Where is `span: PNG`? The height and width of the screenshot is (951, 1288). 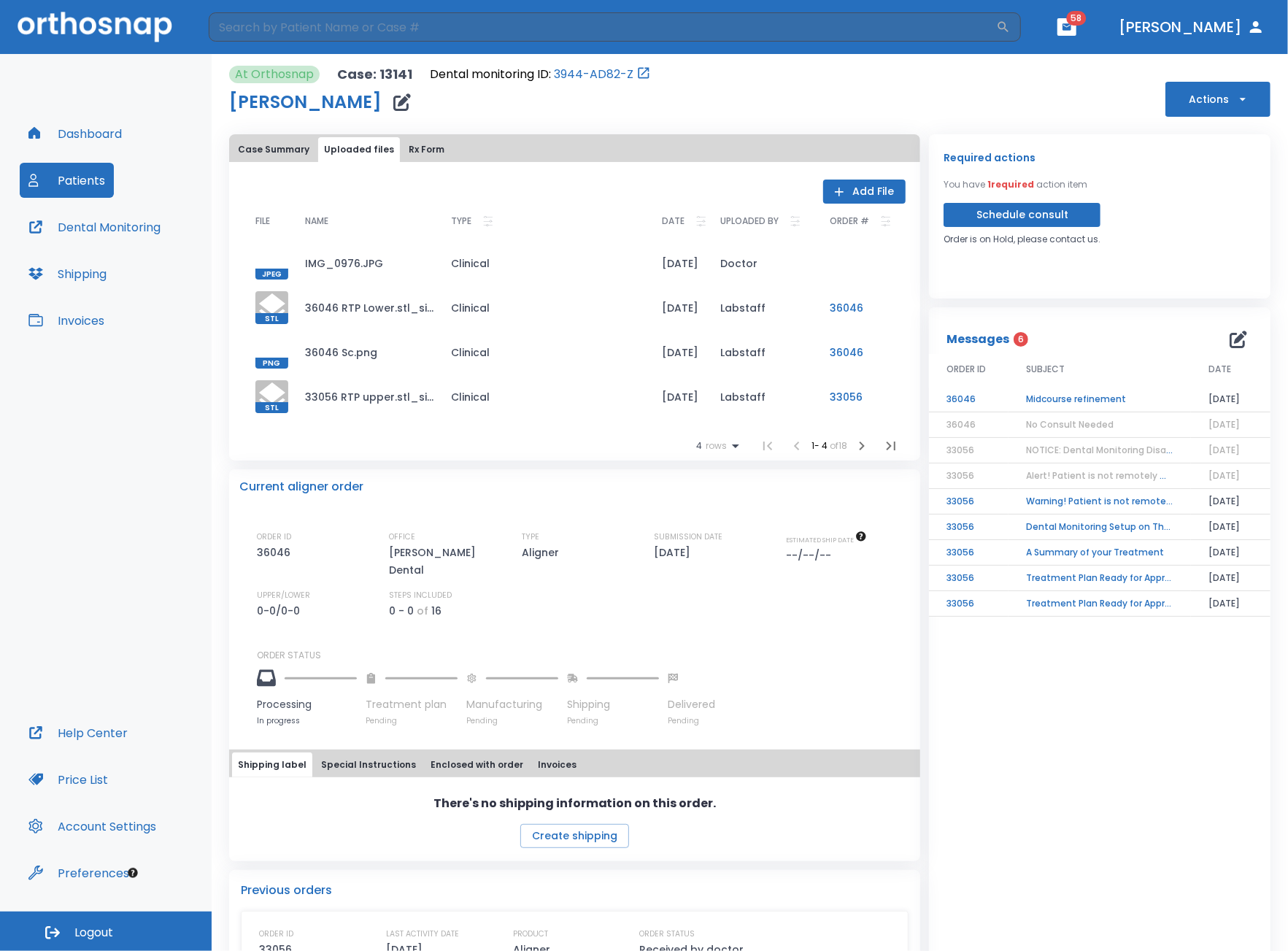
span: PNG is located at coordinates (272, 362).